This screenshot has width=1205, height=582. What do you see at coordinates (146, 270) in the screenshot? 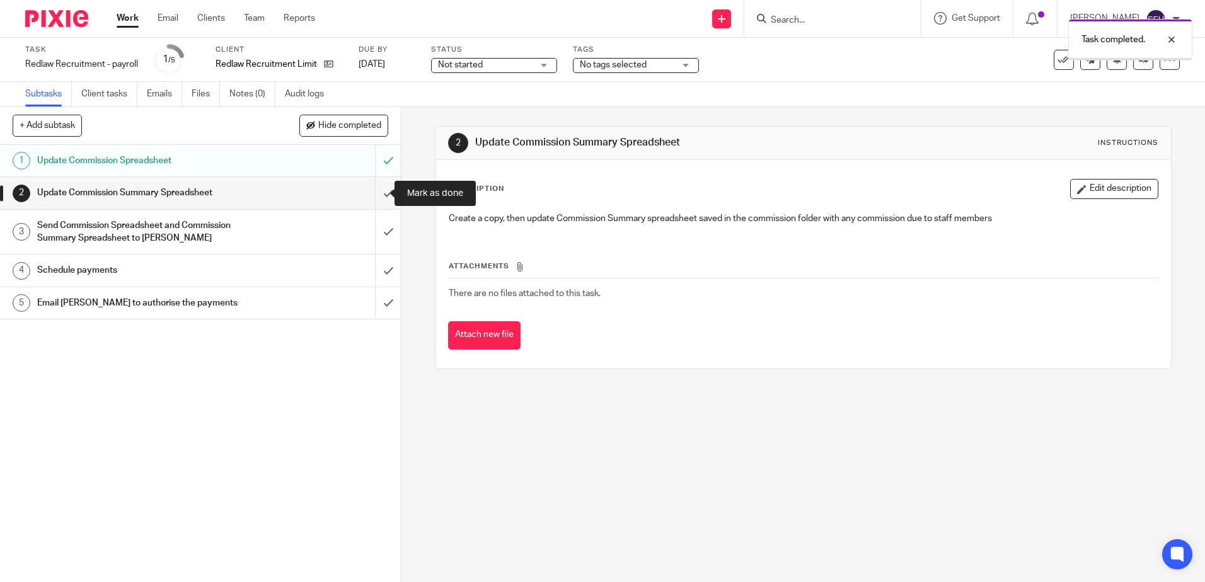
I see `h1: Schedule payments` at bounding box center [146, 270].